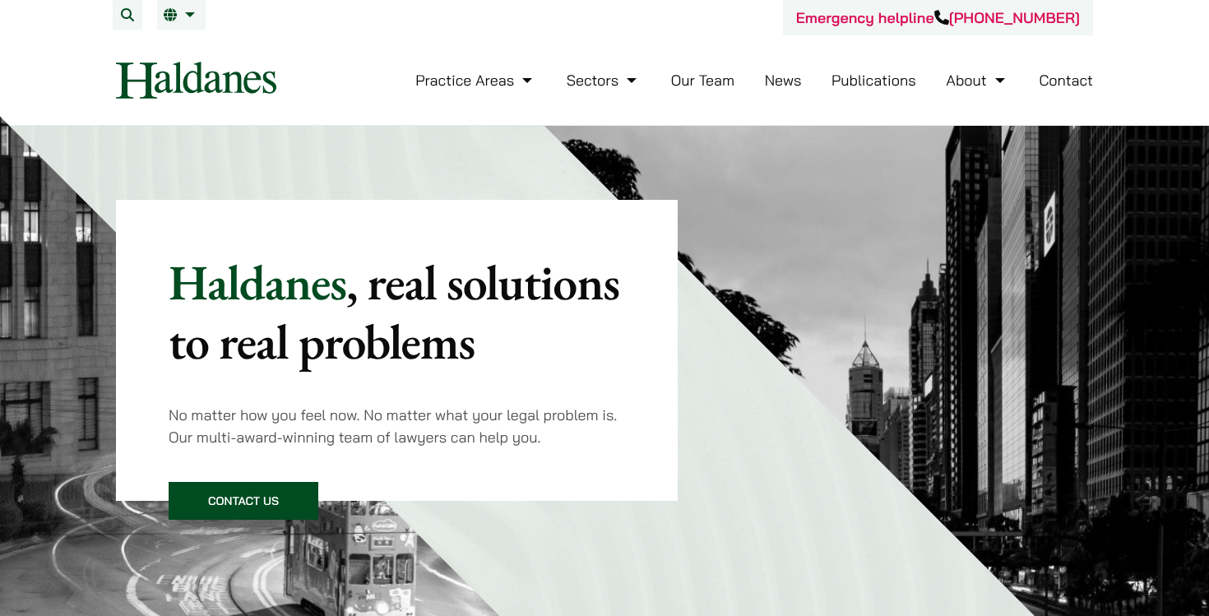  Describe the element at coordinates (702, 80) in the screenshot. I see `a: Our Team` at that location.